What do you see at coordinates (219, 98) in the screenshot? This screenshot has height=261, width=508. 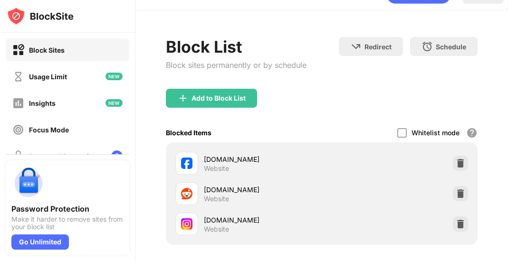 I see `div: Add to Block List` at bounding box center [219, 98].